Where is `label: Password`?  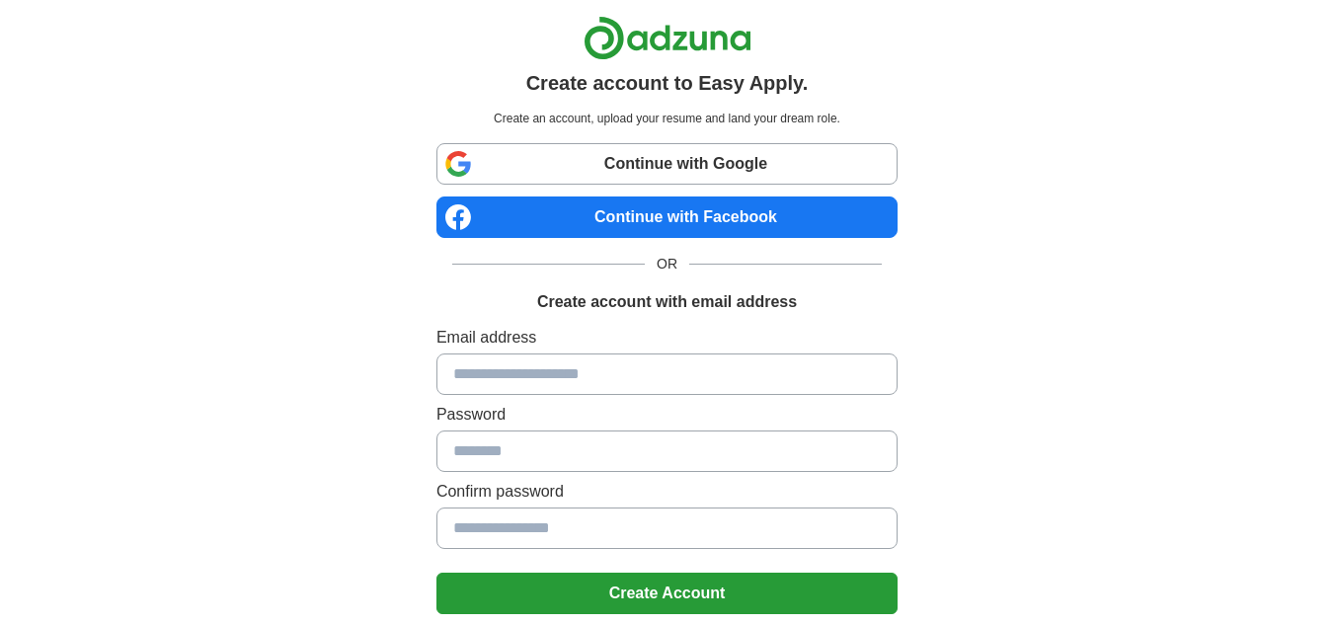
label: Password is located at coordinates (666, 415).